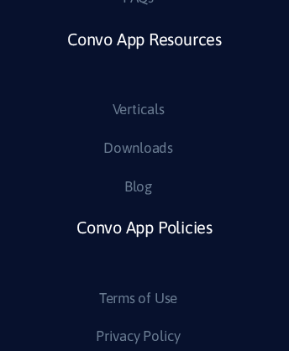 This screenshot has width=289, height=351. What do you see at coordinates (145, 248) in the screenshot?
I see `a: Convo App Policies` at bounding box center [145, 248].